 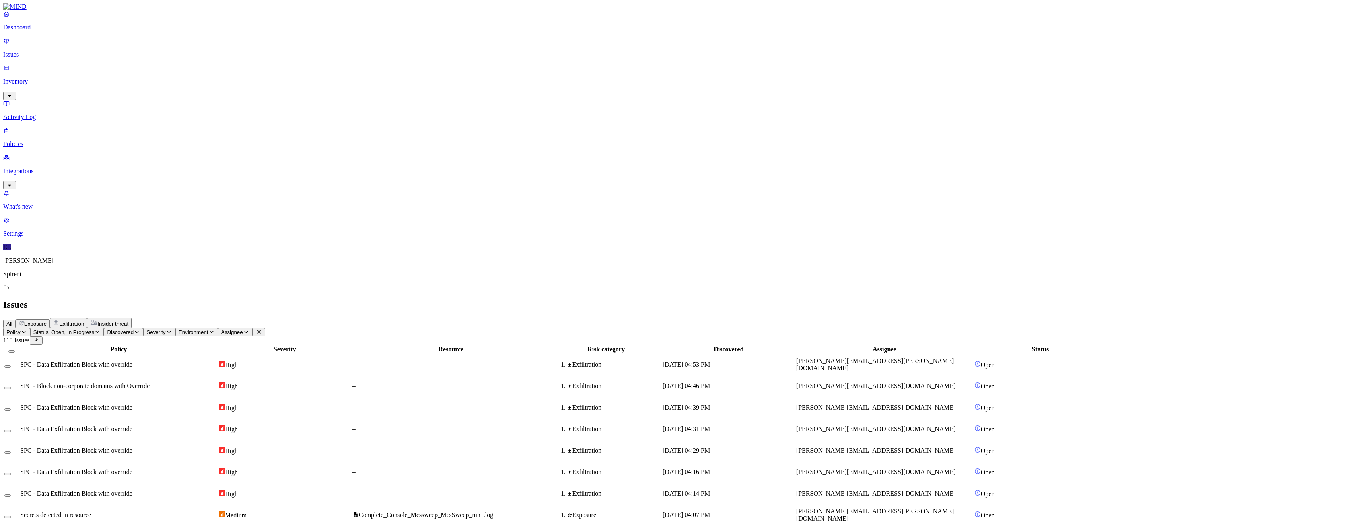 I want to click on span: Insider threat, so click(x=113, y=323).